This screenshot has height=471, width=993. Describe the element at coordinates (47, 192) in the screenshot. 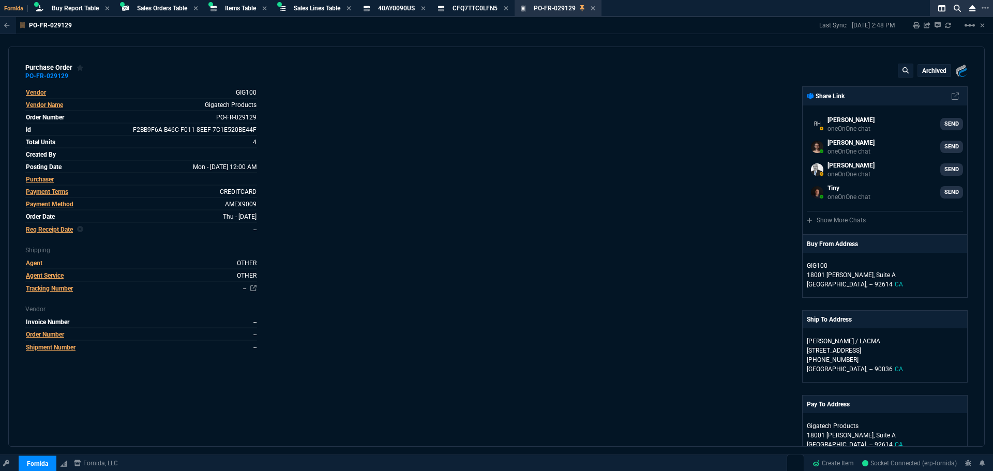

I see `span: Payment Terms` at that location.